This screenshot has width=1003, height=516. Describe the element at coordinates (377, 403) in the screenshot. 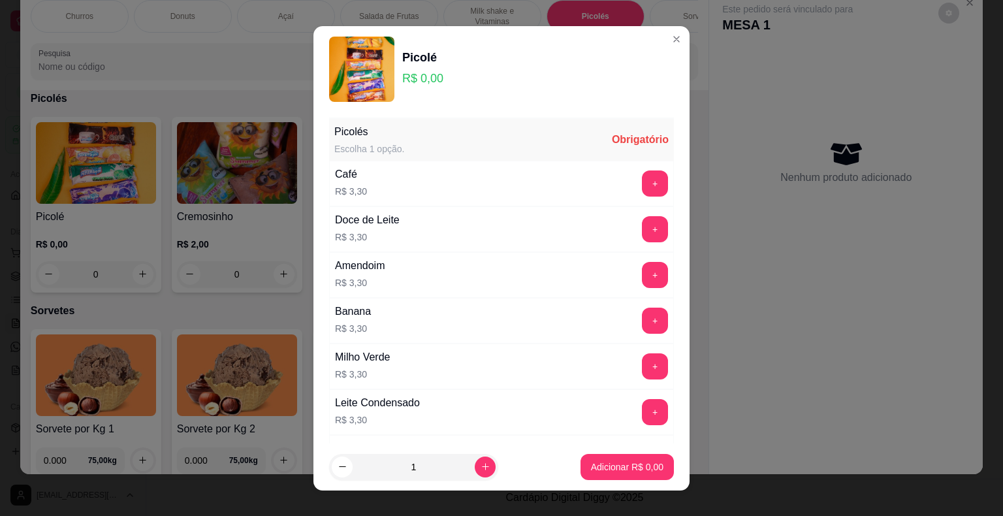

I see `div: Leite Condensado` at that location.